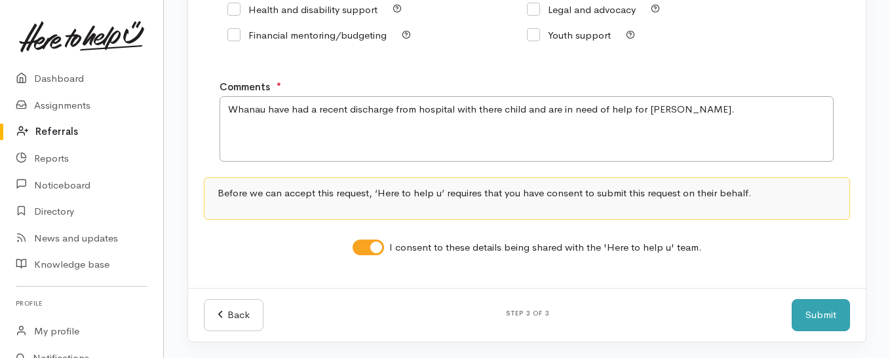  What do you see at coordinates (581, 9) in the screenshot?
I see `label: Legal and advocacy` at bounding box center [581, 9].